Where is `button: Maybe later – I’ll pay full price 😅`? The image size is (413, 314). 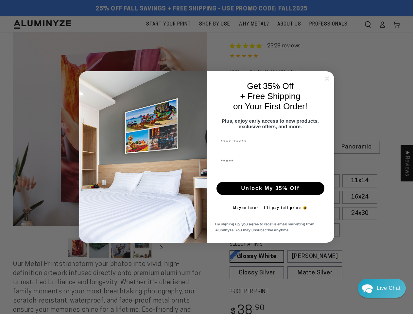
button: Maybe later – I’ll pay full price 😅 is located at coordinates (270, 208).